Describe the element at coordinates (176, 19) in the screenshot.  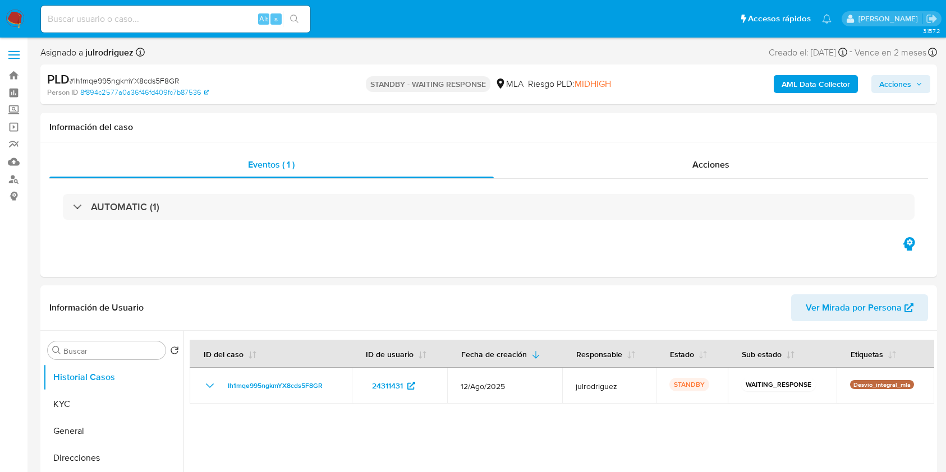
I see `input: Buscar usuario o caso...` at that location.